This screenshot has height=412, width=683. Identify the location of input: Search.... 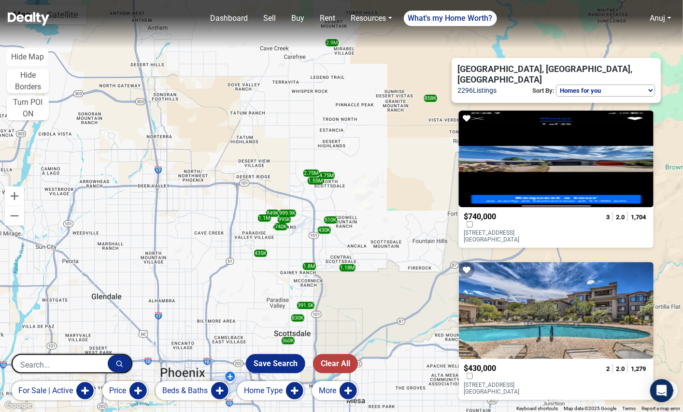
(60, 364).